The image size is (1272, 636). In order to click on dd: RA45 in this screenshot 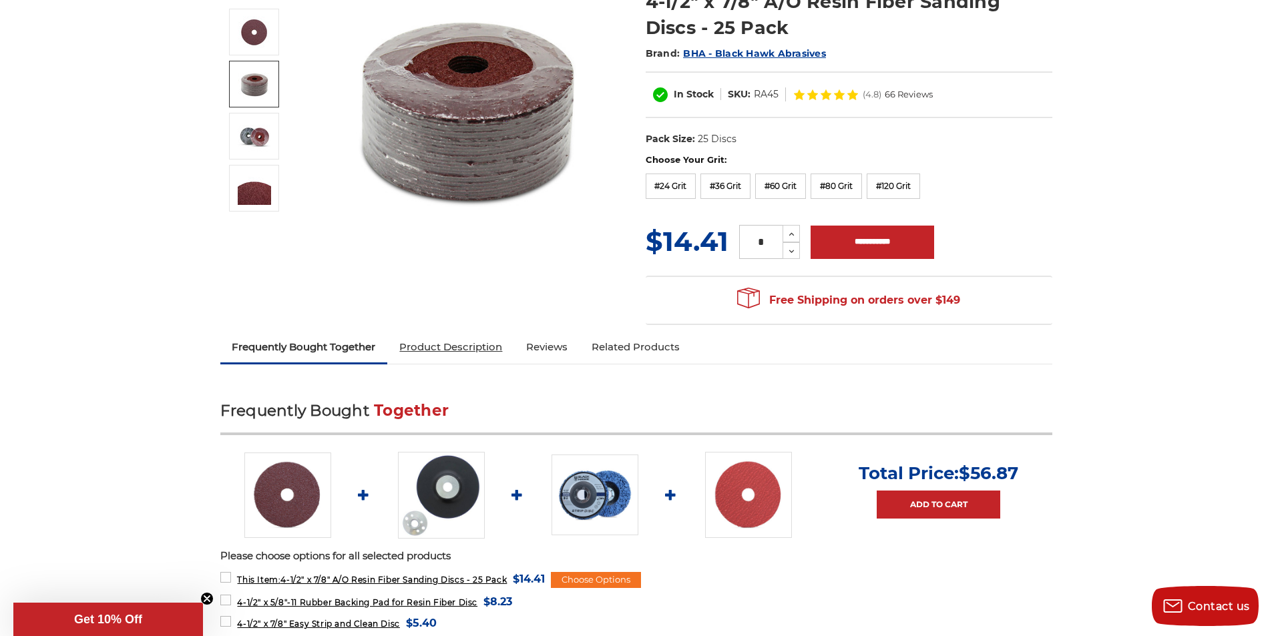, I will do `click(766, 94)`.